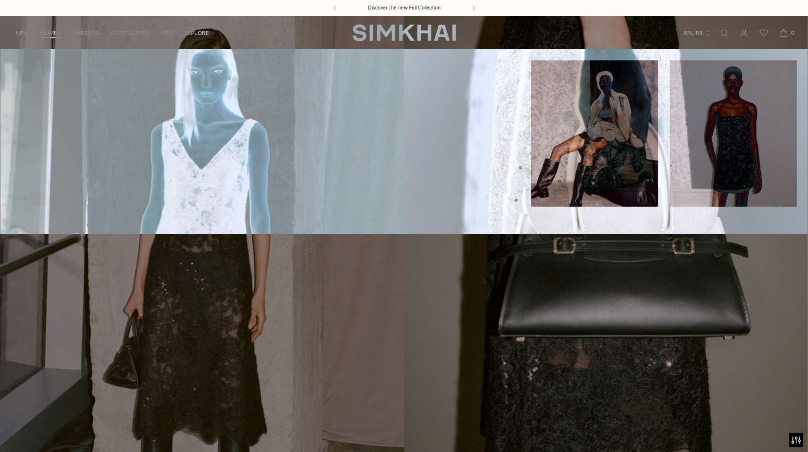 This screenshot has width=808, height=452. What do you see at coordinates (197, 33) in the screenshot?
I see `a: EXPLORE` at bounding box center [197, 33].